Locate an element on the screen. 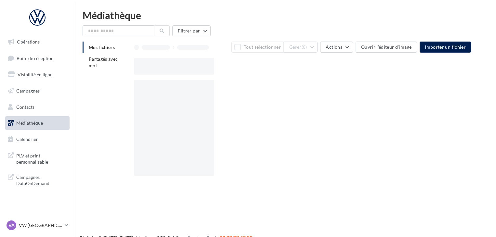 This screenshot has height=237, width=496. button: Filtrer par is located at coordinates (191, 31).